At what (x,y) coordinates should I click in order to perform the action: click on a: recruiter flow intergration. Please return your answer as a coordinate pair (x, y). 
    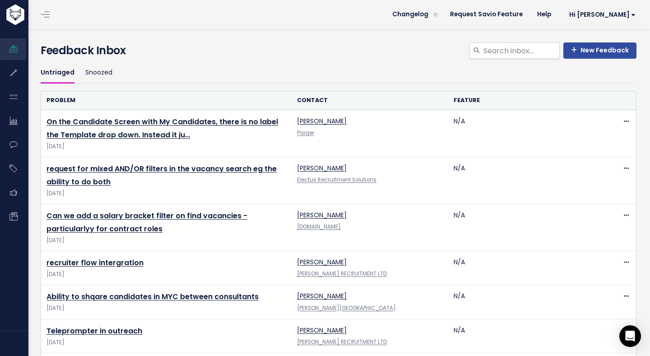
    Looking at the image, I should click on (95, 262).